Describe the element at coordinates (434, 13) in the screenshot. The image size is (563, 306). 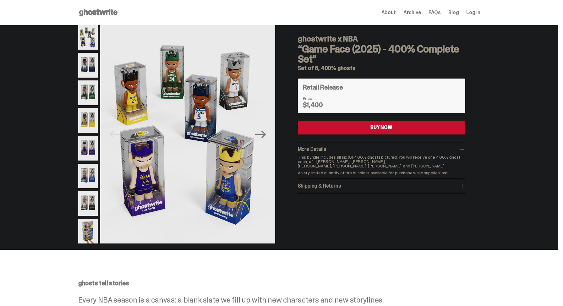
I see `a: FAQs` at that location.